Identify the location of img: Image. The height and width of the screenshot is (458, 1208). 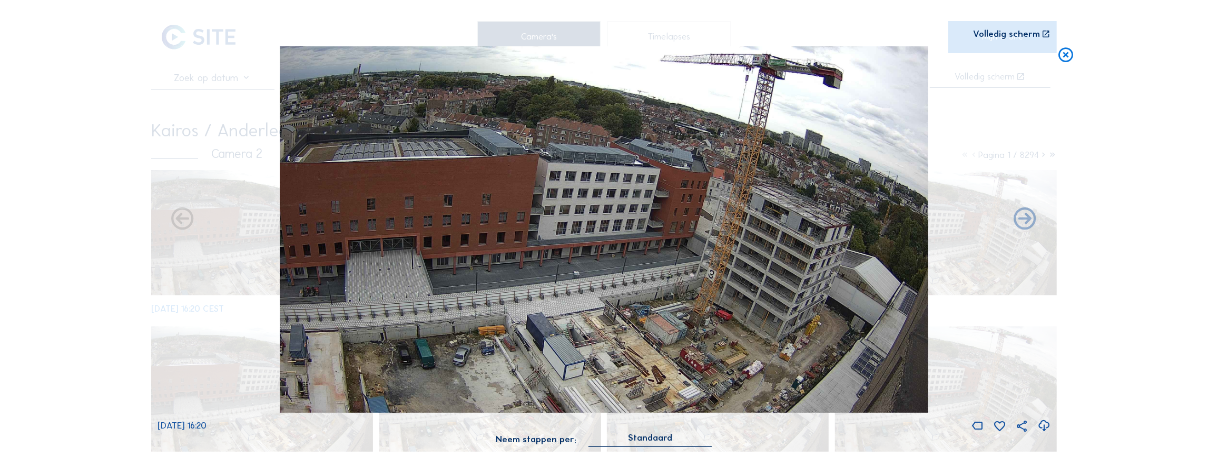
(604, 230).